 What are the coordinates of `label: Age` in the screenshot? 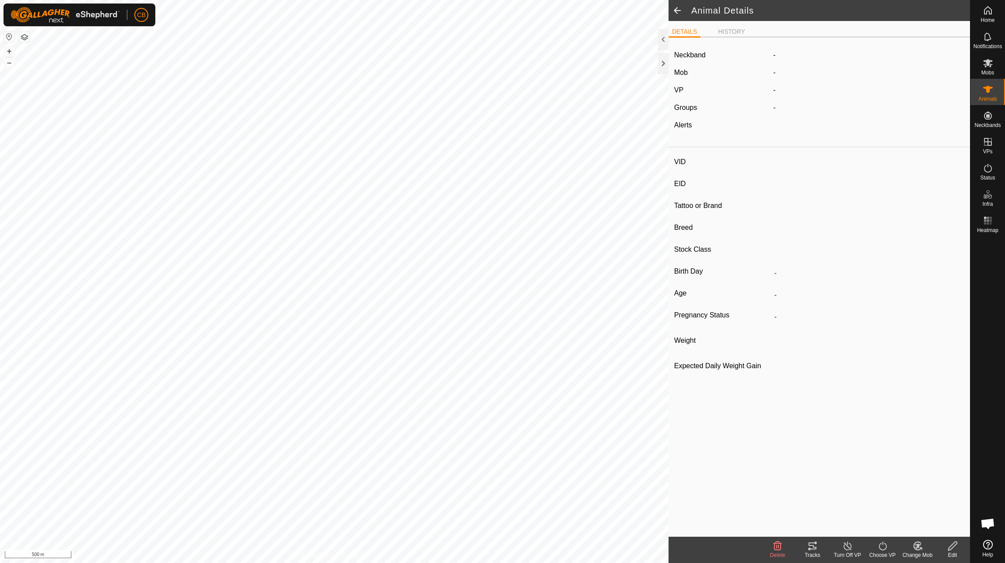 It's located at (722, 293).